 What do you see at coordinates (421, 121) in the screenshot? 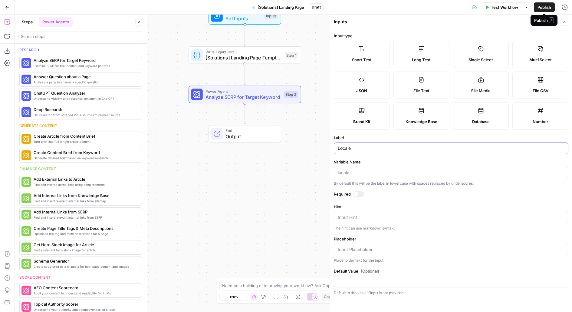
I see `span: Knowledge Base` at bounding box center [421, 121].